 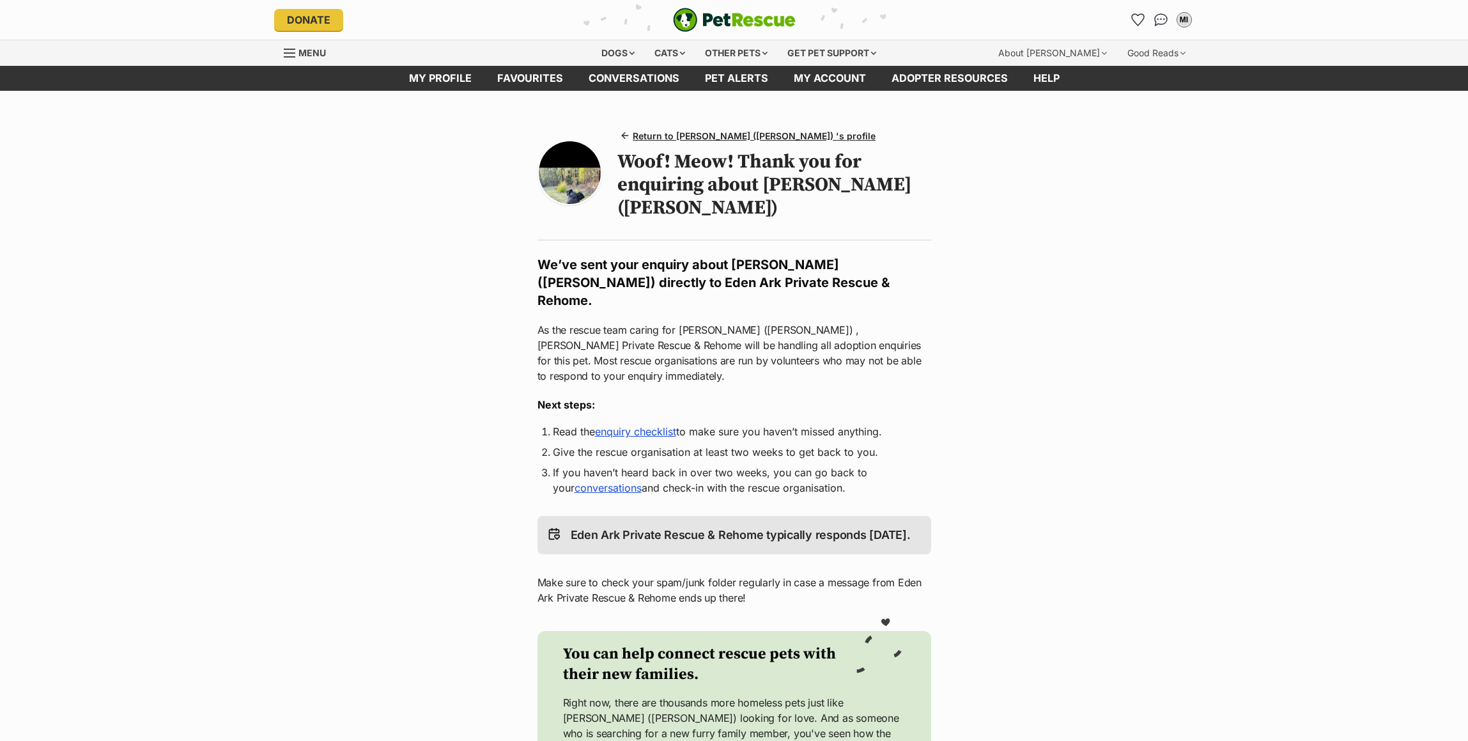 What do you see at coordinates (1046, 78) in the screenshot?
I see `a: Help` at bounding box center [1046, 78].